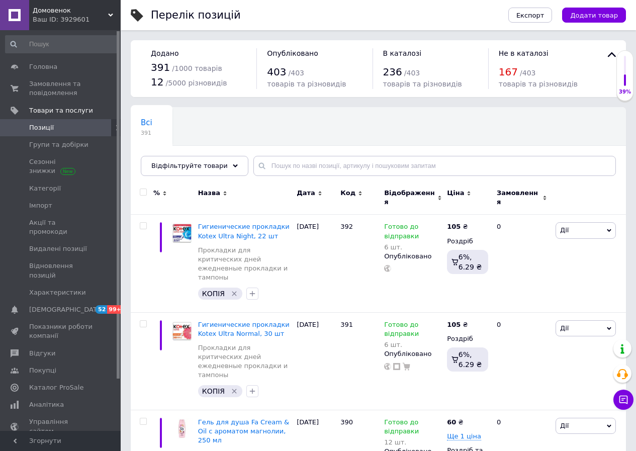 Image resolution: width=636 pixels, height=451 pixels. Describe the element at coordinates (43, 67) in the screenshot. I see `span: Головна` at that location.